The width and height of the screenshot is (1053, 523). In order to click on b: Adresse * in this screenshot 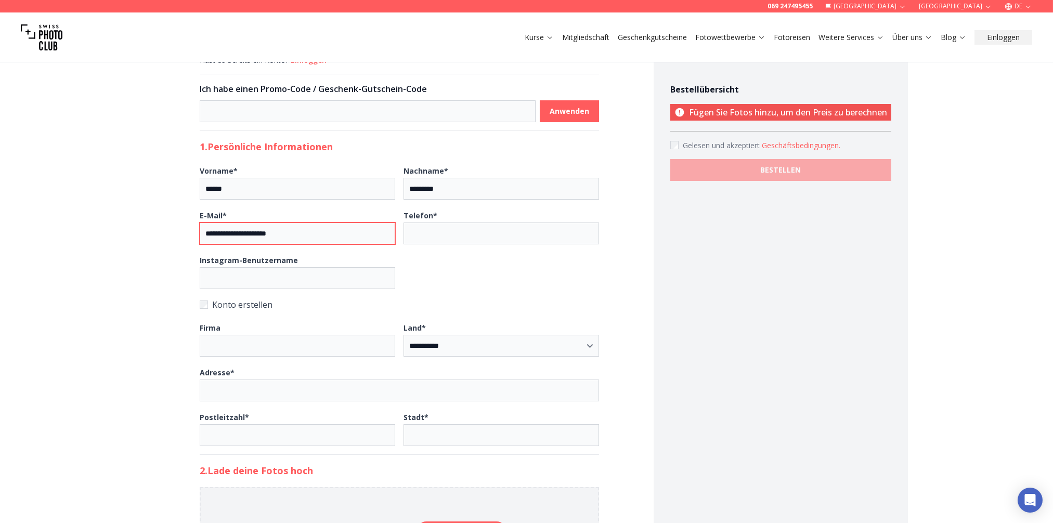, I will do `click(217, 372)`.